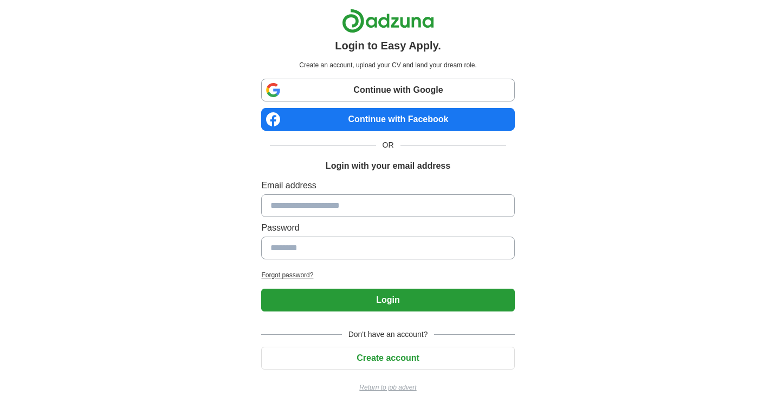 Image resolution: width=776 pixels, height=420 pixels. I want to click on a: Create account, so click(388, 357).